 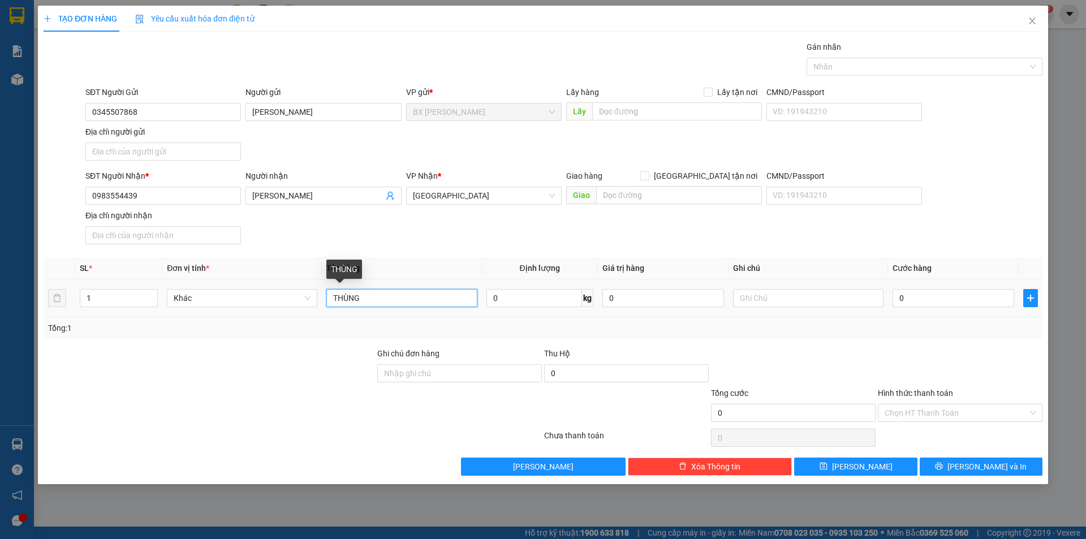 I want to click on label: Hình thức thanh toán, so click(x=915, y=393).